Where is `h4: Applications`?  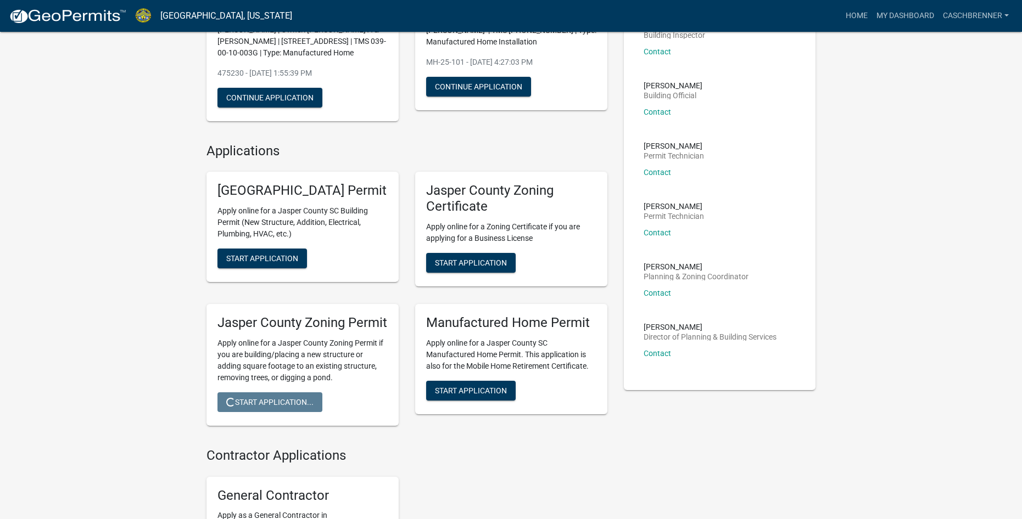 h4: Applications is located at coordinates (407, 151).